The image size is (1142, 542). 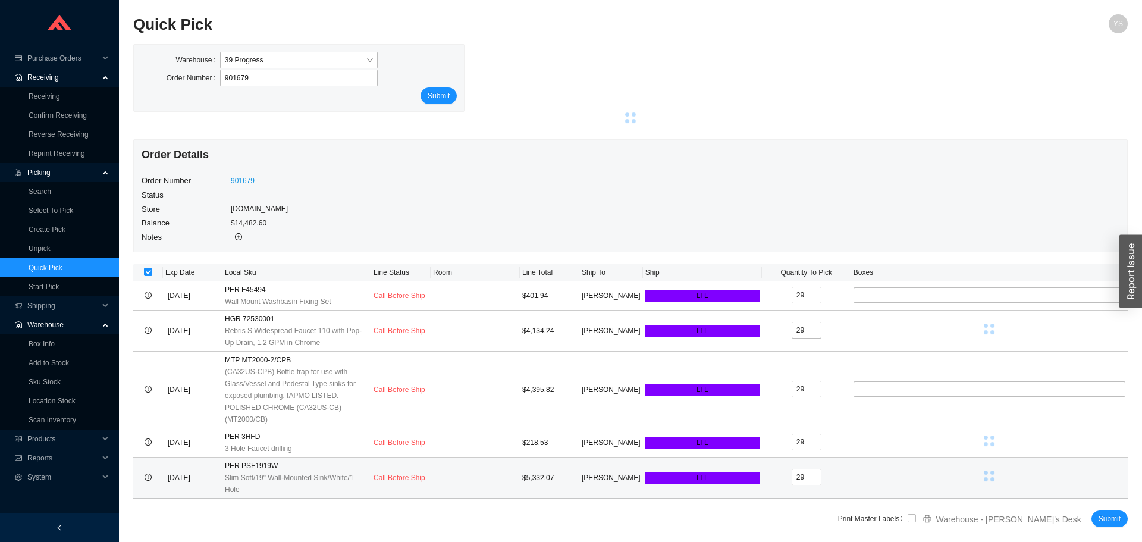 I want to click on th: Quantity To Pick, so click(x=806, y=272).